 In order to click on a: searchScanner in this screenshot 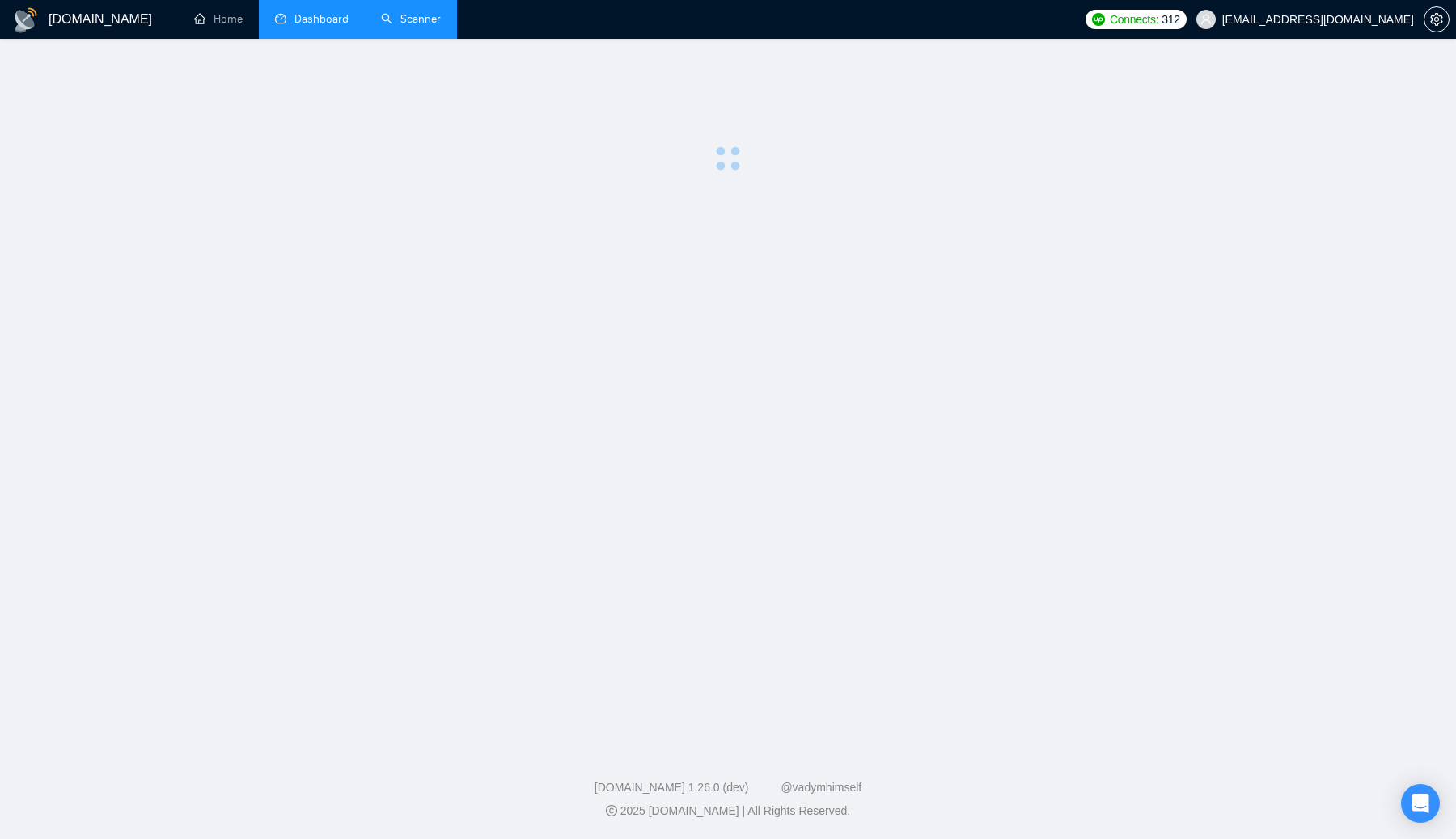, I will do `click(411, 18)`.